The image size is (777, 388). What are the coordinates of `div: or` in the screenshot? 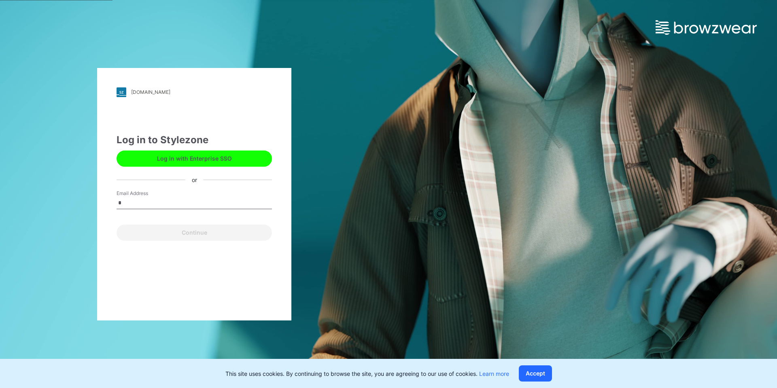 It's located at (194, 180).